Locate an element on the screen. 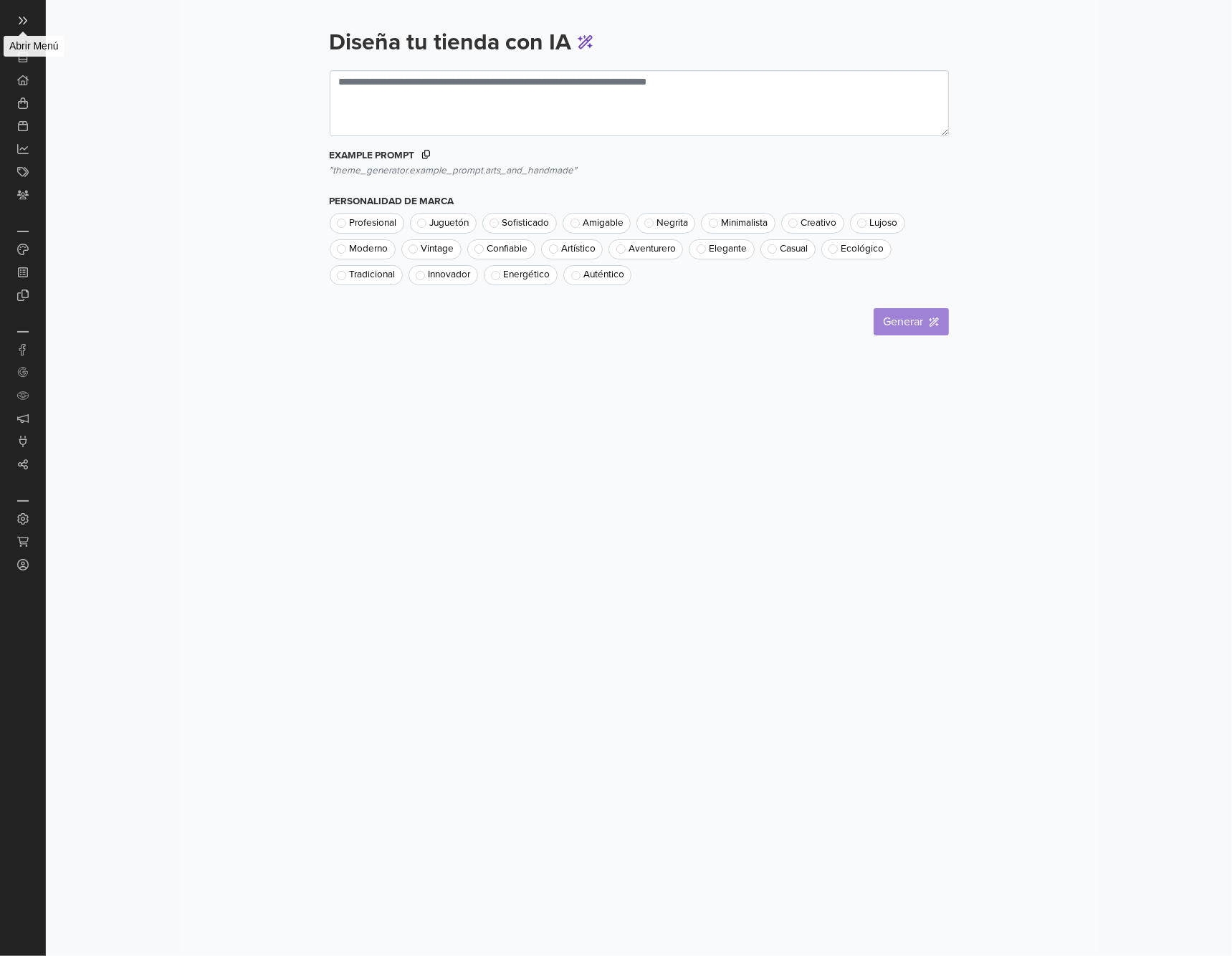  p: Integraciones is located at coordinates (23, 332).